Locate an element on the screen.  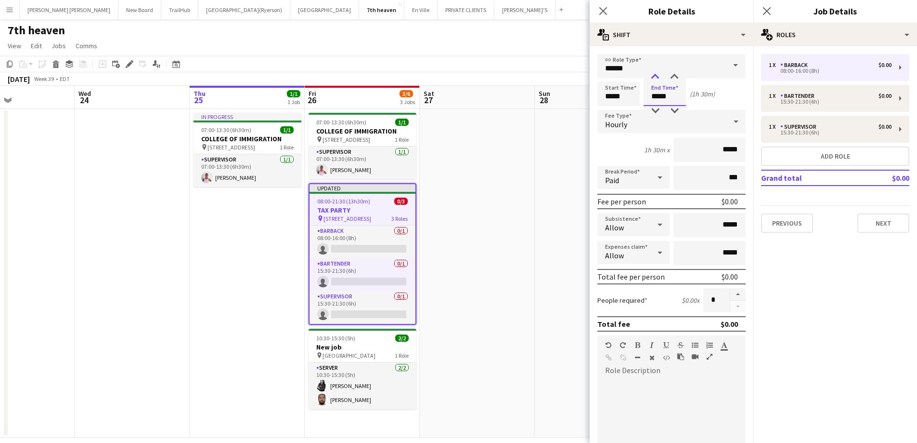
button: 7th heaven is located at coordinates (382, 10).